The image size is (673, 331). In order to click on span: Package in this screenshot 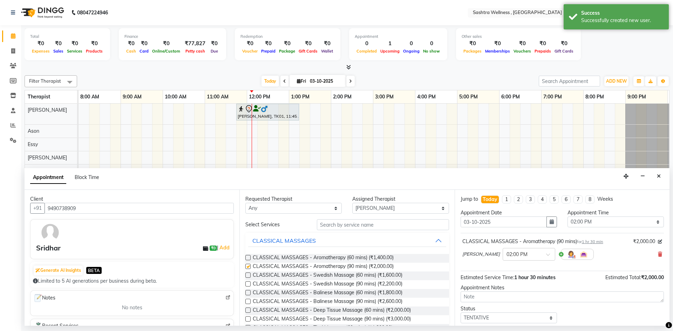, I will do `click(287, 51)`.